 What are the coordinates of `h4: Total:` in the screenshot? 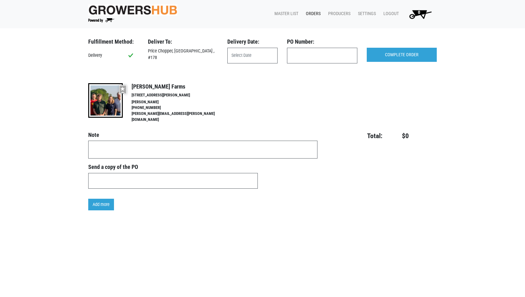 It's located at (355, 136).